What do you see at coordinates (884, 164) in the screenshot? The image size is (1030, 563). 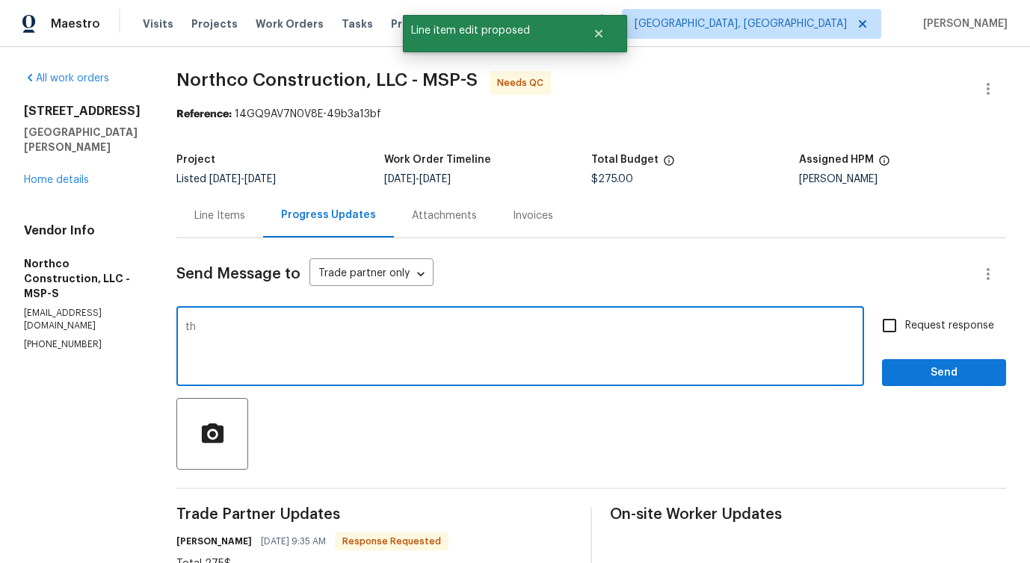 I see `span: The hpm assigned to this work order.` at bounding box center [884, 164].